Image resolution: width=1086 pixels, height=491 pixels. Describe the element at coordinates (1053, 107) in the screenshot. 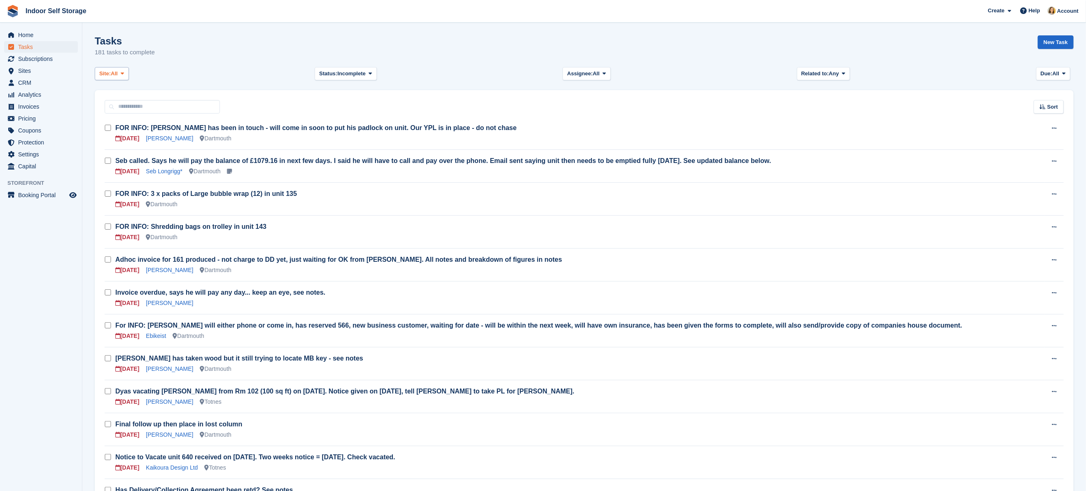

I see `span: Sort` at that location.